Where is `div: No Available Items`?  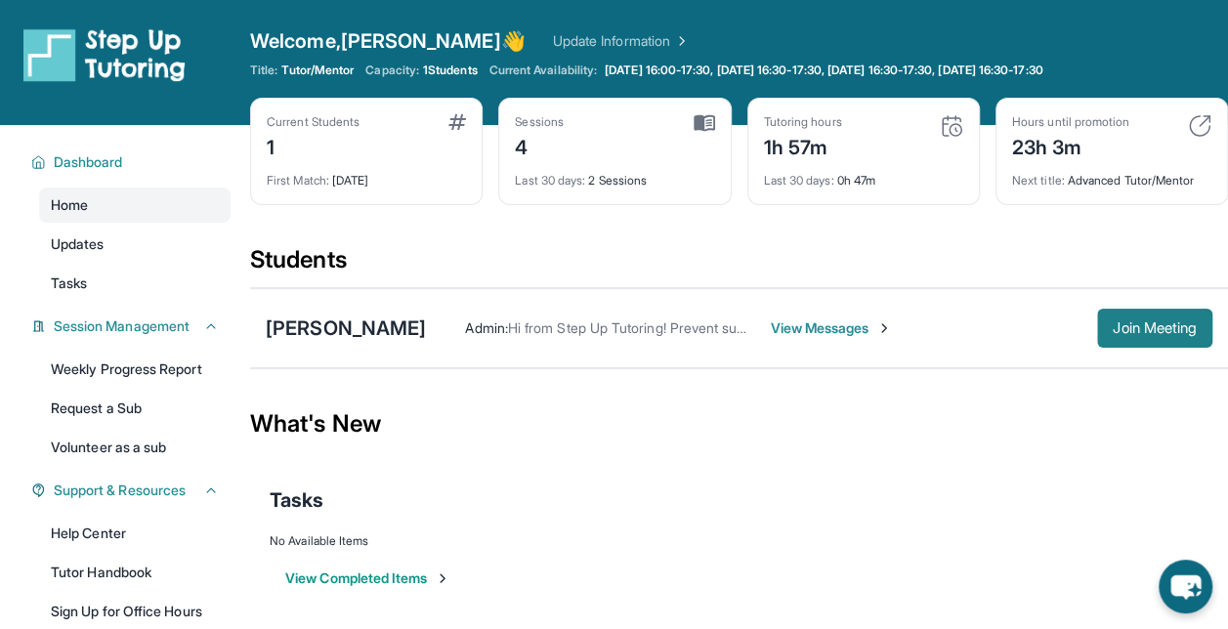 div: No Available Items is located at coordinates (739, 541).